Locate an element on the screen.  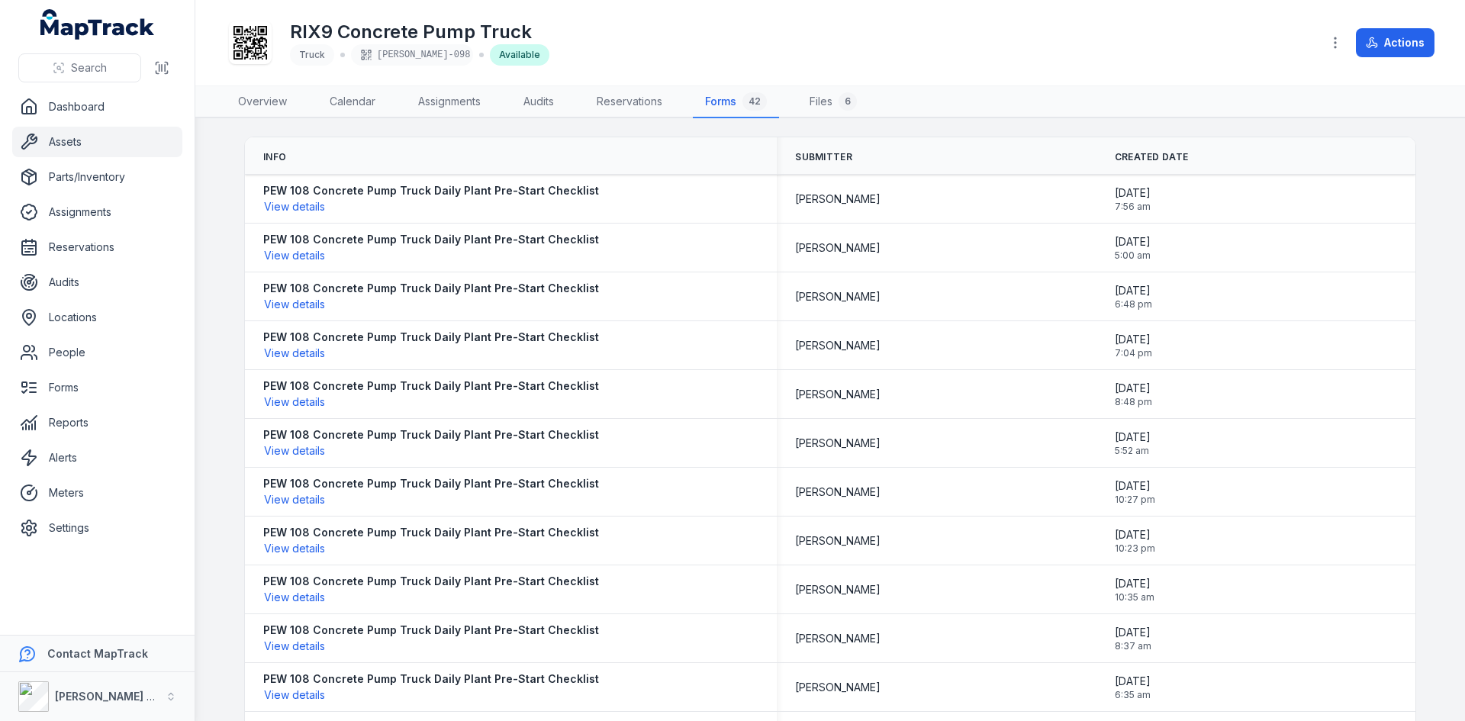
span: 8:48 pm is located at coordinates (1133, 402).